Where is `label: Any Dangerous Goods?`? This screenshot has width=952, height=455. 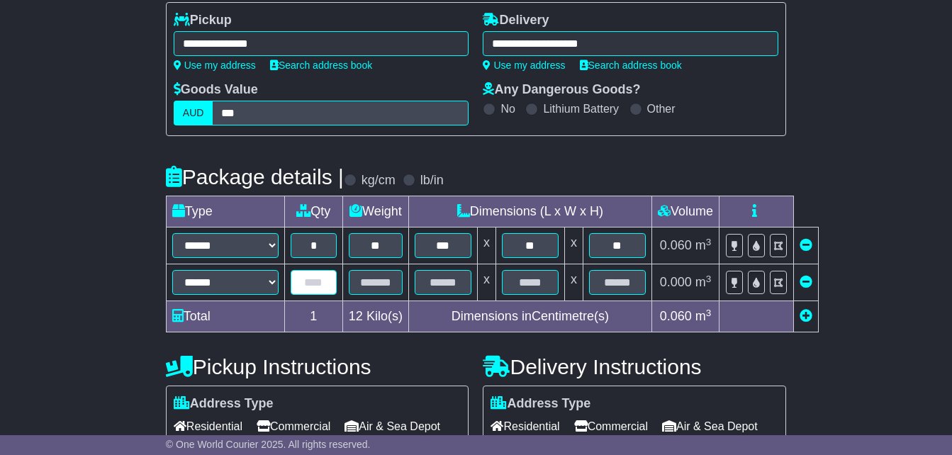
label: Any Dangerous Goods? is located at coordinates (562, 90).